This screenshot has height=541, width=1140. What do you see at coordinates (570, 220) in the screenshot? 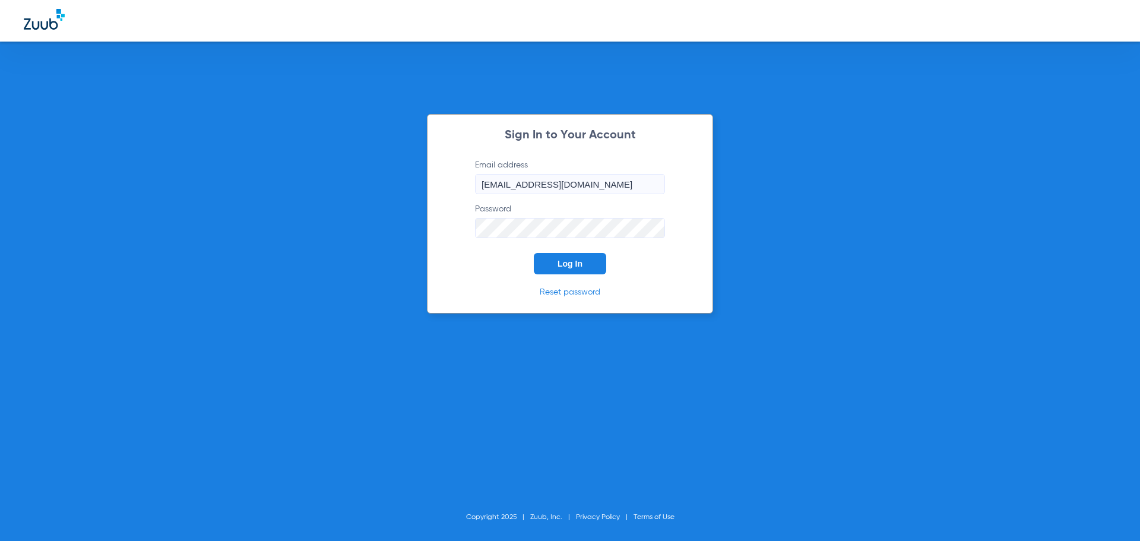
I see `label: Password` at bounding box center [570, 220].